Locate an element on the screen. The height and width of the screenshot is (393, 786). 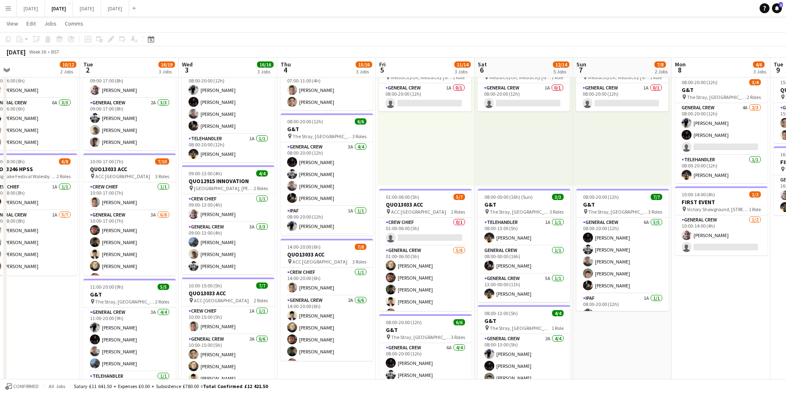
span: 01:00-06:00 (5h) is located at coordinates (402, 197).